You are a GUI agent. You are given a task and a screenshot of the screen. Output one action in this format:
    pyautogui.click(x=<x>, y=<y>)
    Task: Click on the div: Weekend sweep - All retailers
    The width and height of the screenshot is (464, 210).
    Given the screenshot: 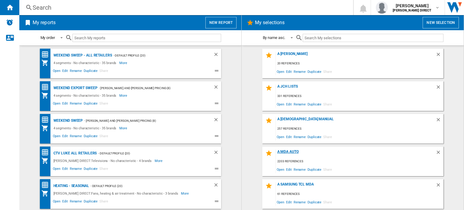 What is the action you would take?
    pyautogui.click(x=82, y=55)
    